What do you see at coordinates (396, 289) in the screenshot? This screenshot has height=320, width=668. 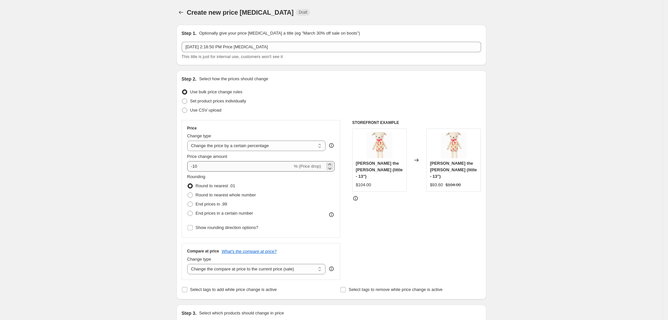 I see `span: Select tags to remove while price change is active` at bounding box center [396, 289].